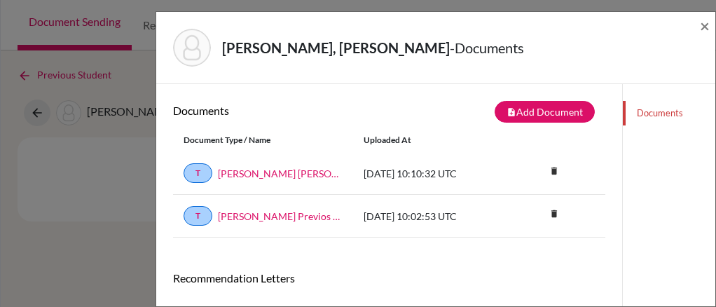  What do you see at coordinates (425, 140) in the screenshot?
I see `div: Uploaded at` at bounding box center [425, 140].